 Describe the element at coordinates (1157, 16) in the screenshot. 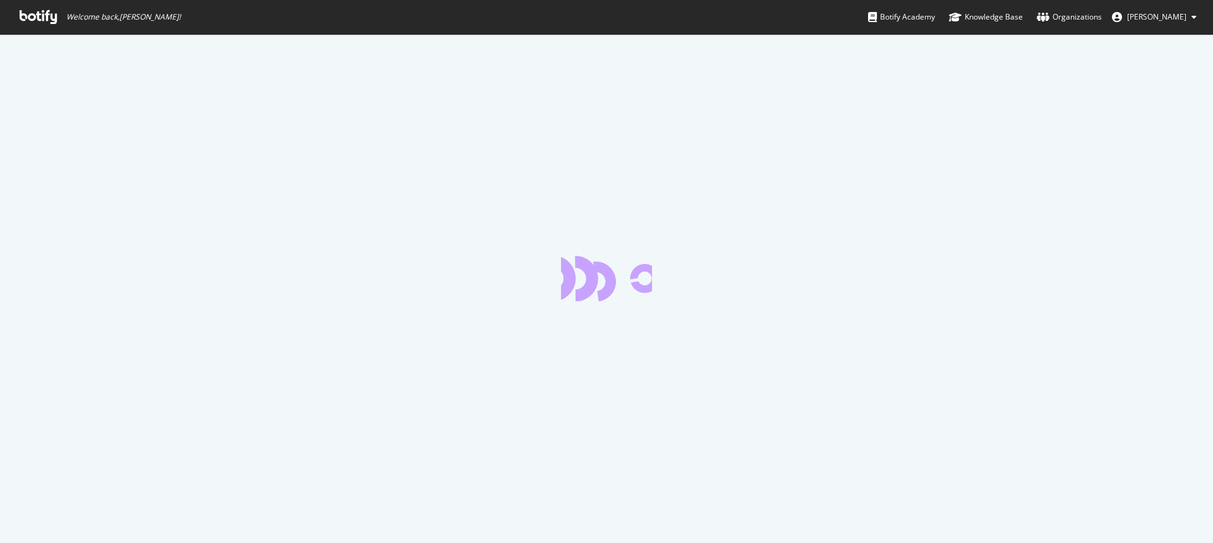

I see `span: Kruse Andreas` at that location.